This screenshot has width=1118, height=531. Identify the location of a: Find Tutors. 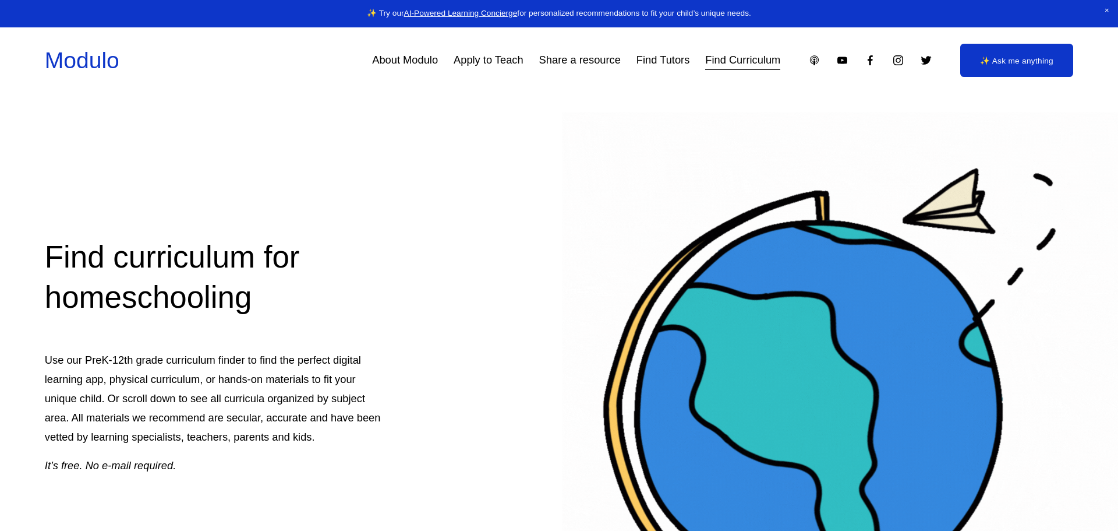
(663, 61).